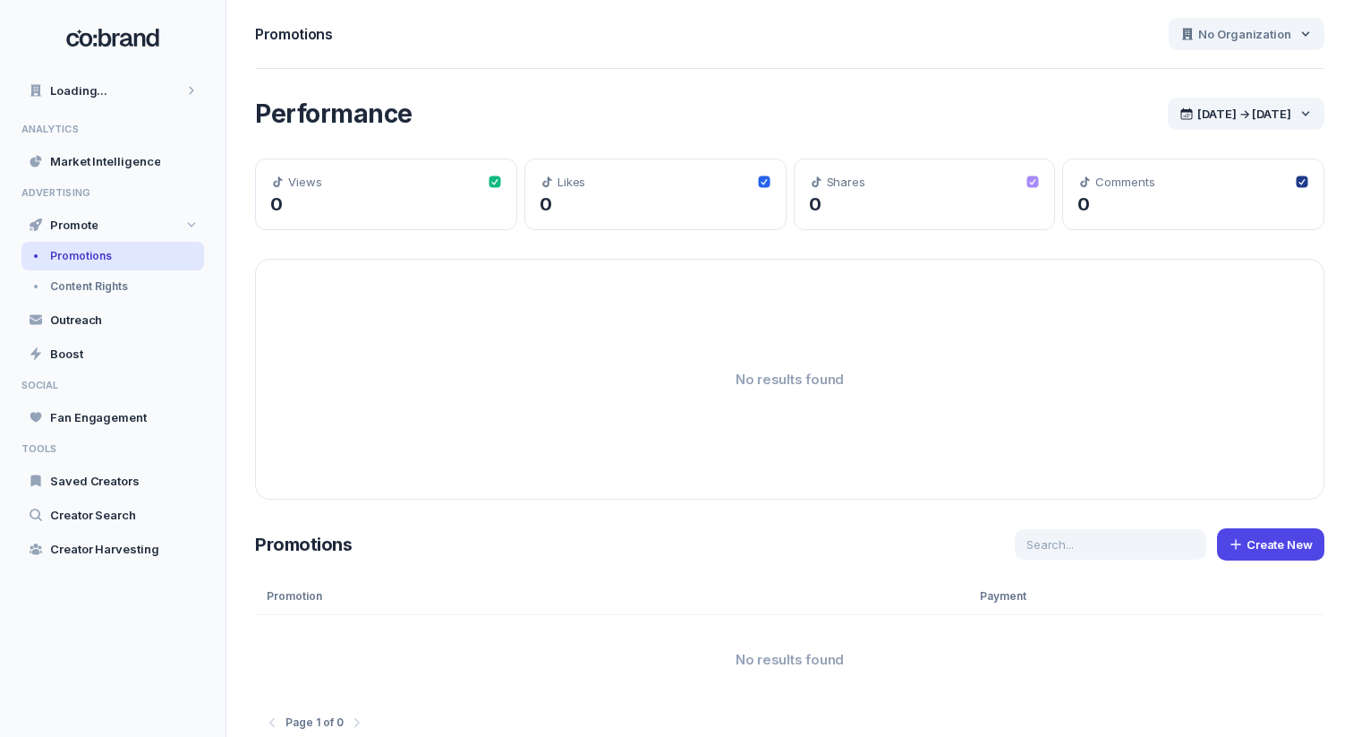 The width and height of the screenshot is (1353, 737). Describe the element at coordinates (113, 256) in the screenshot. I see `a: Promotions` at that location.